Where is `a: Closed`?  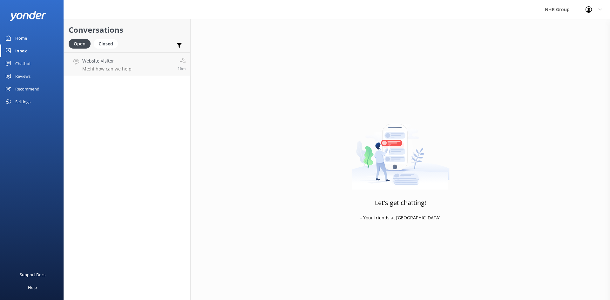
a: Closed is located at coordinates (107, 44).